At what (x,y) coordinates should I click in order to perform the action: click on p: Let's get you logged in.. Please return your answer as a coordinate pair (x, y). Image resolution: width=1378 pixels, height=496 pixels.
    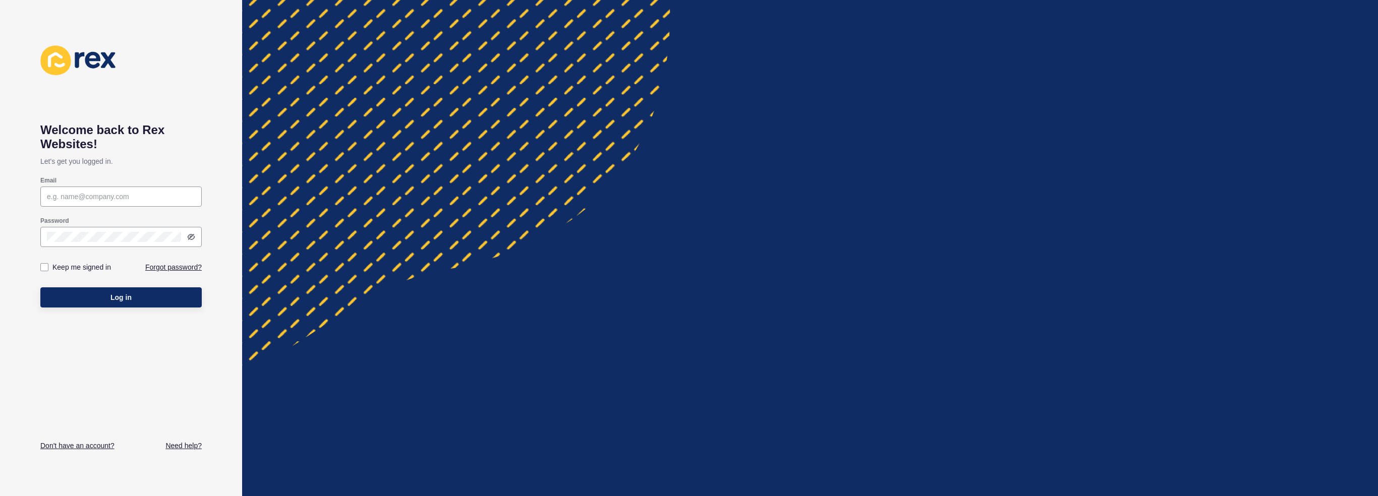
    Looking at the image, I should click on (121, 161).